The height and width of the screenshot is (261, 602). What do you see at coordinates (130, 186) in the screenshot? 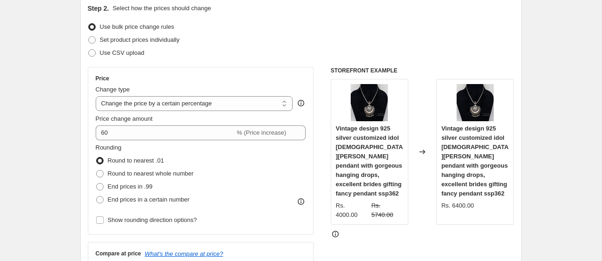
I see `span: End prices in .99` at bounding box center [130, 186].